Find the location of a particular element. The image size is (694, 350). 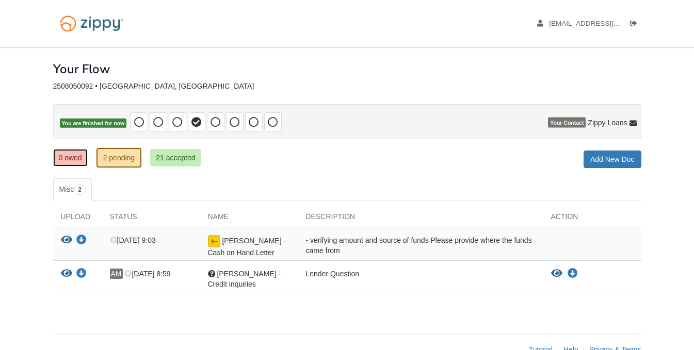

span: AM is located at coordinates (116, 274).